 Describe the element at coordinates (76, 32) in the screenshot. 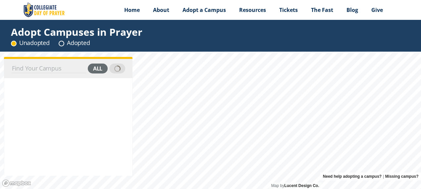

I see `div: Adopt Campuses in Prayer` at that location.